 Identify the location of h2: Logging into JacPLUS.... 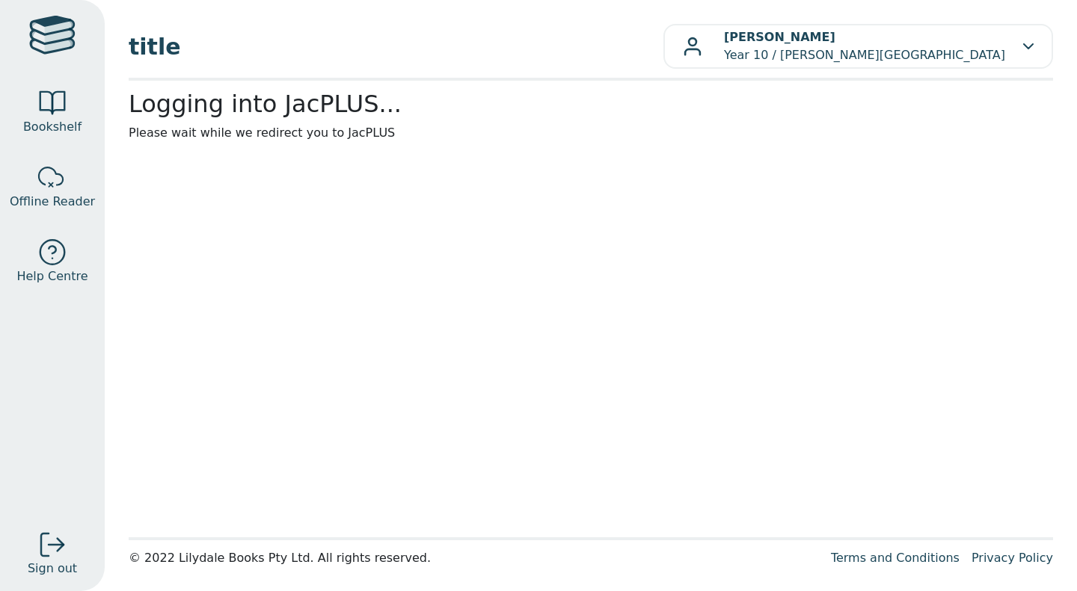
(591, 104).